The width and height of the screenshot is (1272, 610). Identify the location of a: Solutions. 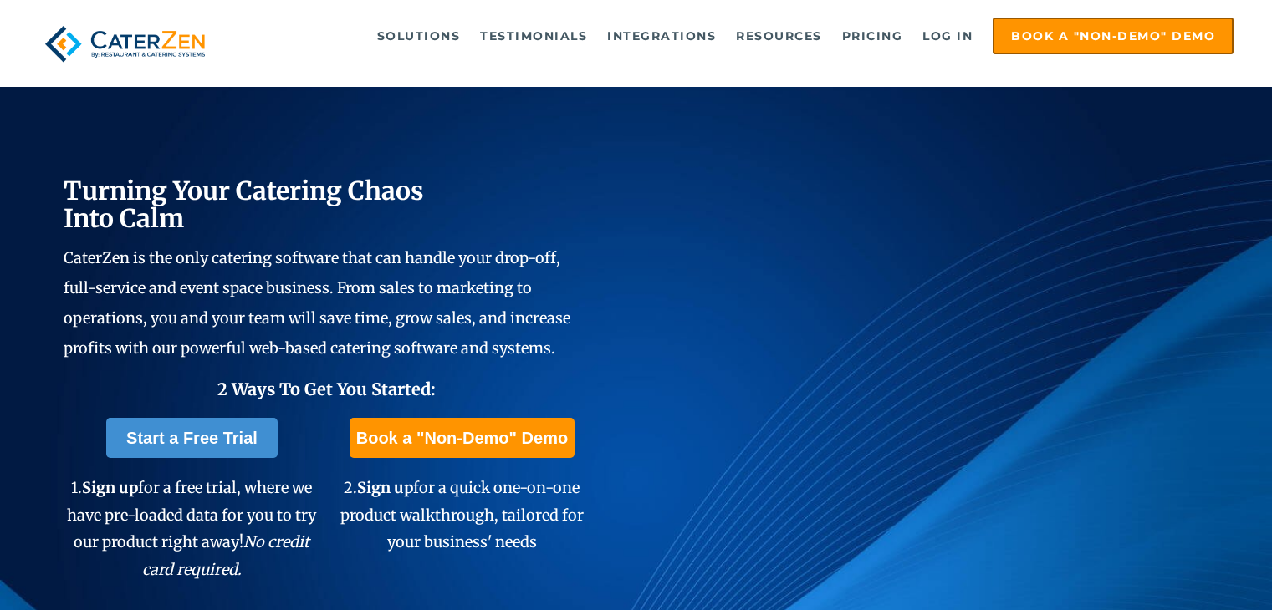
(419, 36).